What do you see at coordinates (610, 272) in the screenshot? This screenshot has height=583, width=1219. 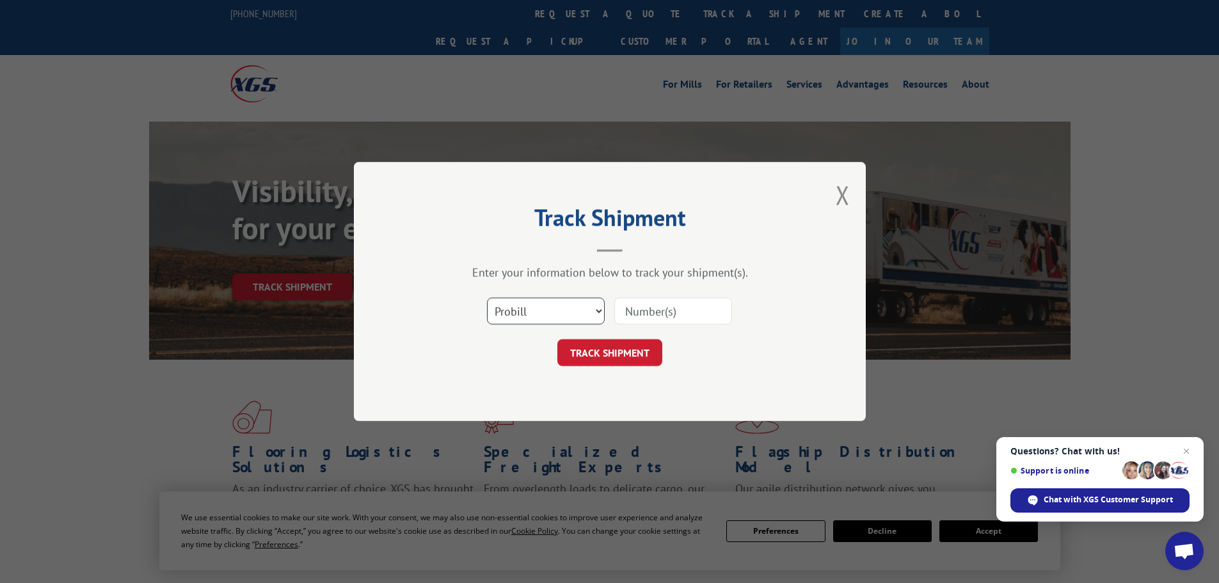 I see `div: Enter your information below to track your shipment(s).` at bounding box center [610, 272].